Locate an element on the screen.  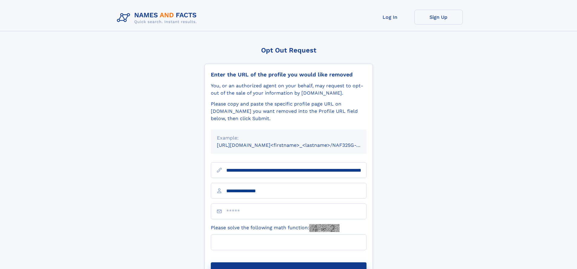
label: Please solve the following math function: is located at coordinates (275, 228).